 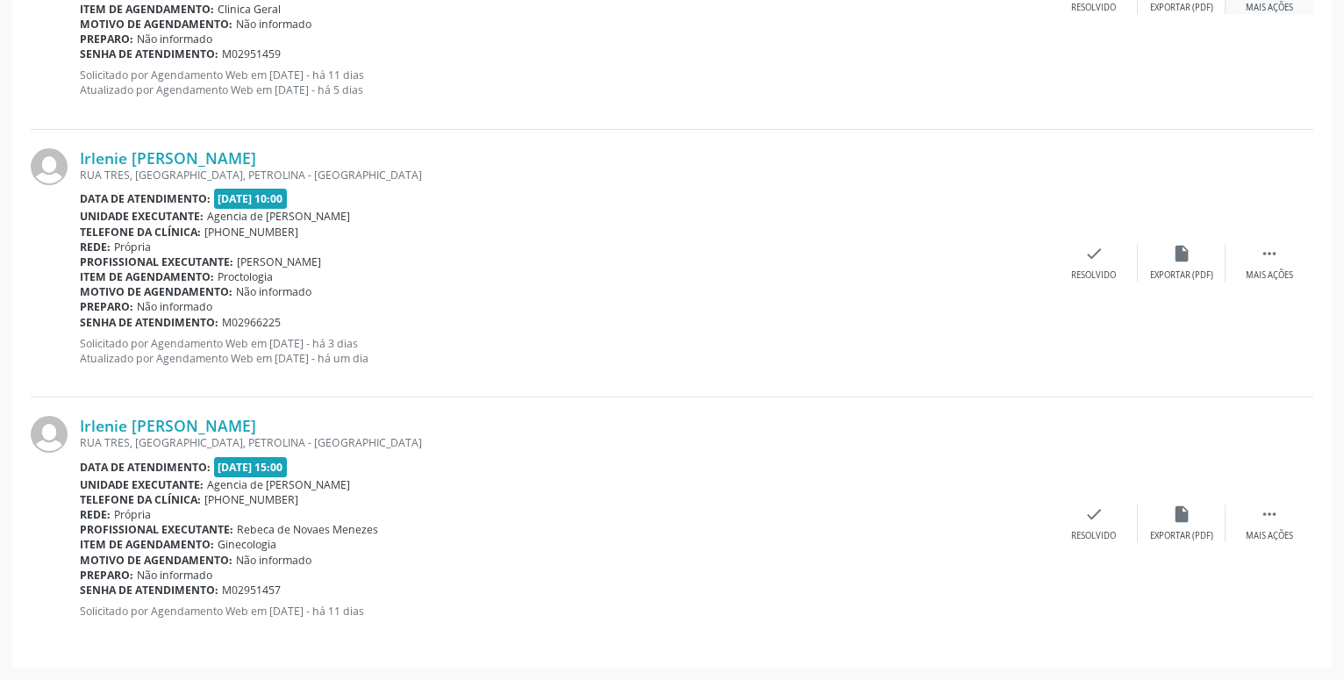 I want to click on span: M02951459, so click(x=251, y=54).